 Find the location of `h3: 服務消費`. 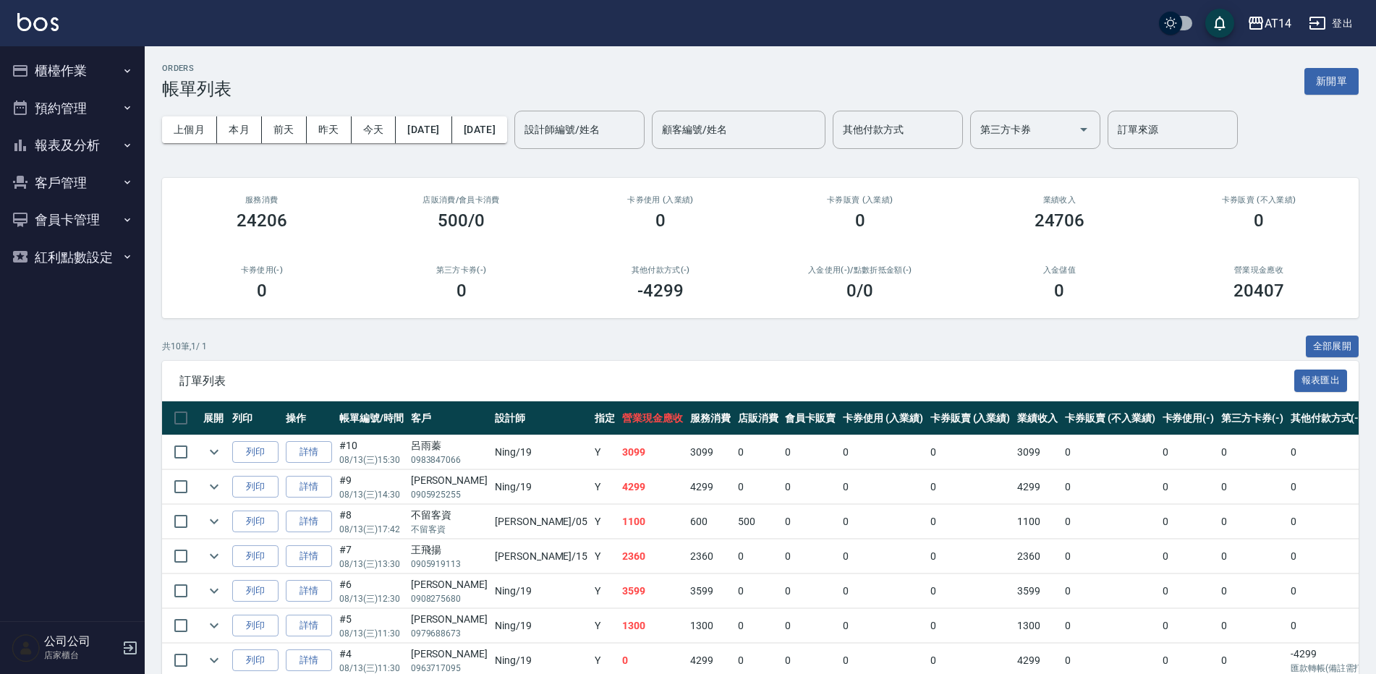

h3: 服務消費 is located at coordinates (262, 200).